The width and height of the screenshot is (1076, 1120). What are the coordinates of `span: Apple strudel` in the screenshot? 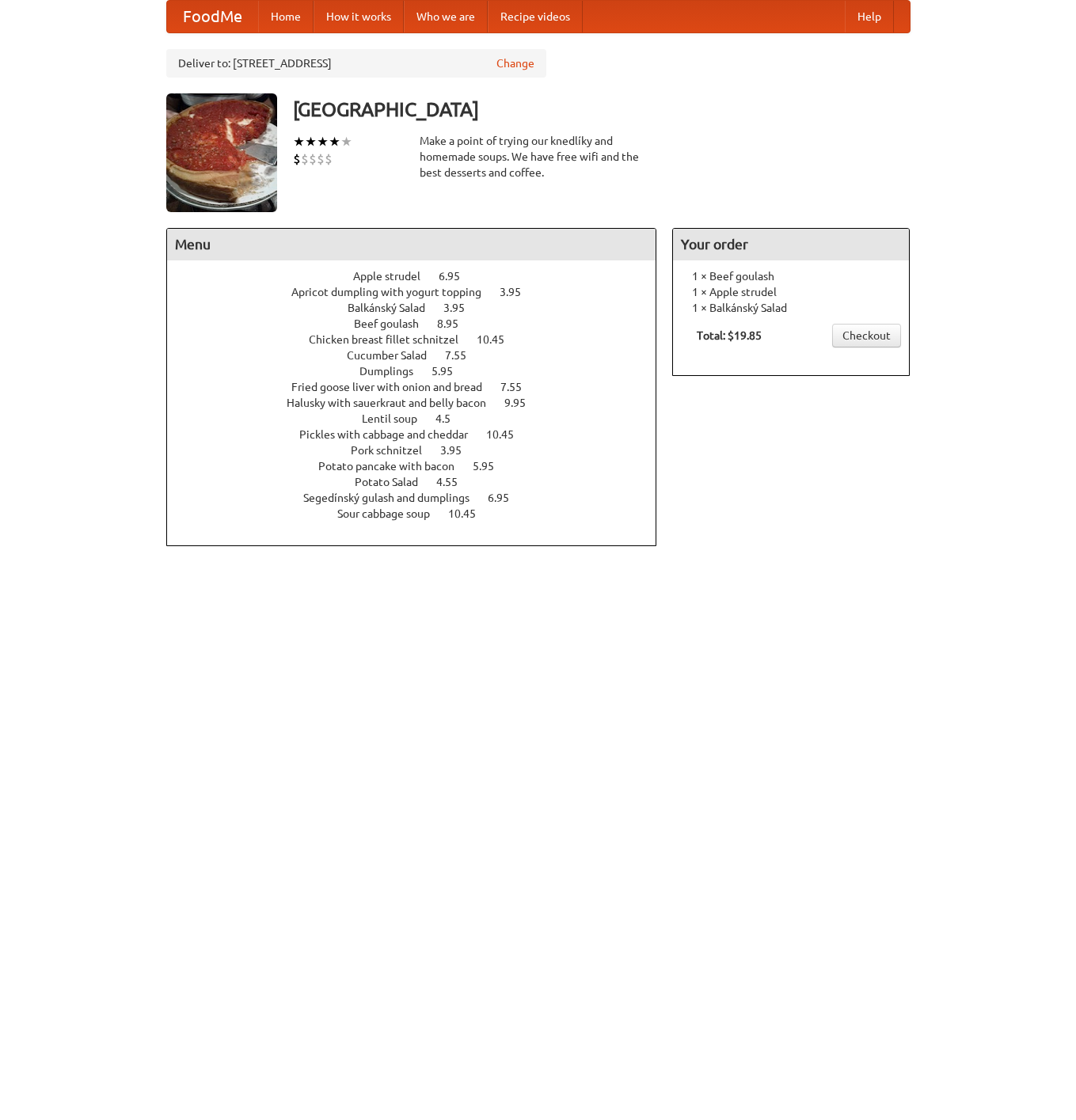 It's located at (395, 276).